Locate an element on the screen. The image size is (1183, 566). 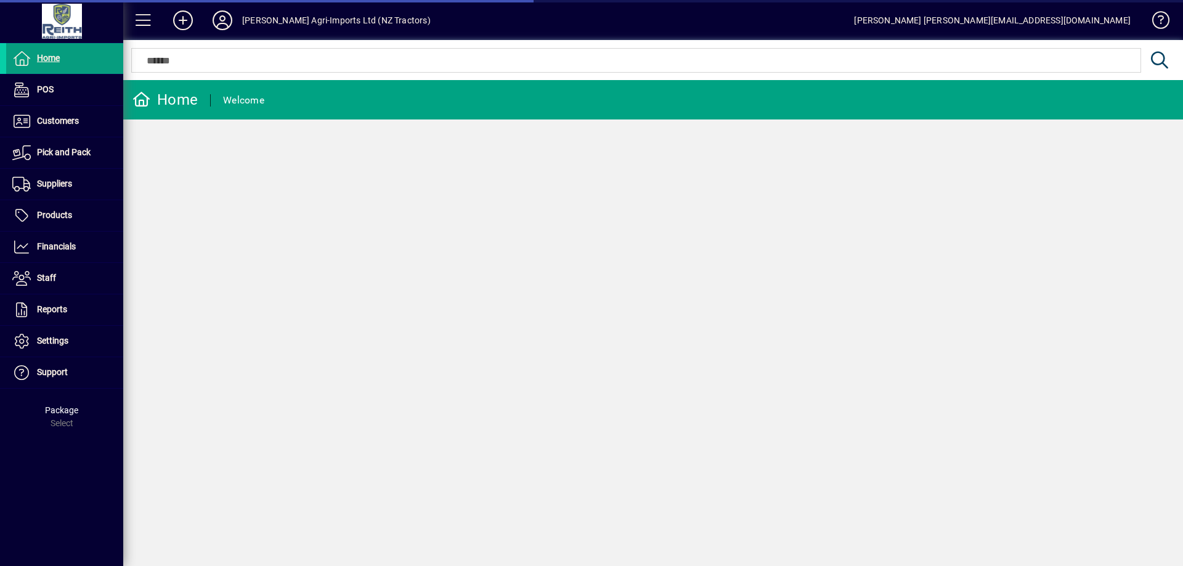
span: Package is located at coordinates (62, 410).